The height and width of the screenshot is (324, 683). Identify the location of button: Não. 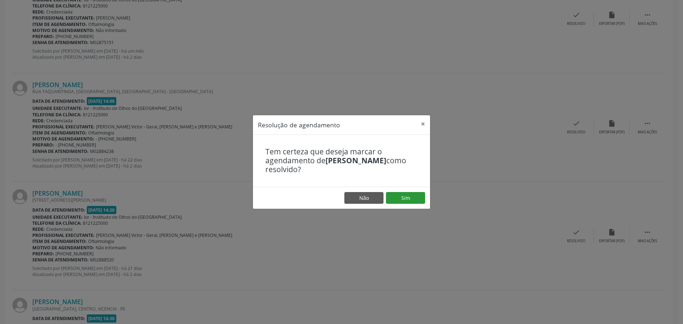
(364, 198).